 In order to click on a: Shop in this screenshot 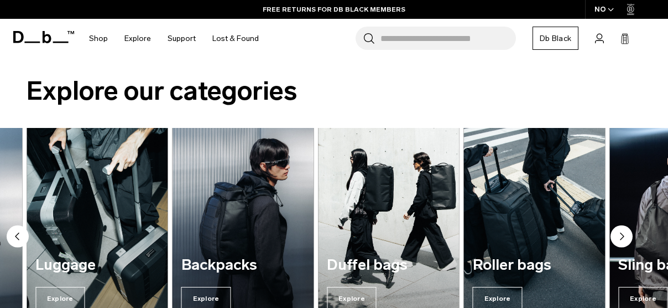, I will do `click(98, 38)`.